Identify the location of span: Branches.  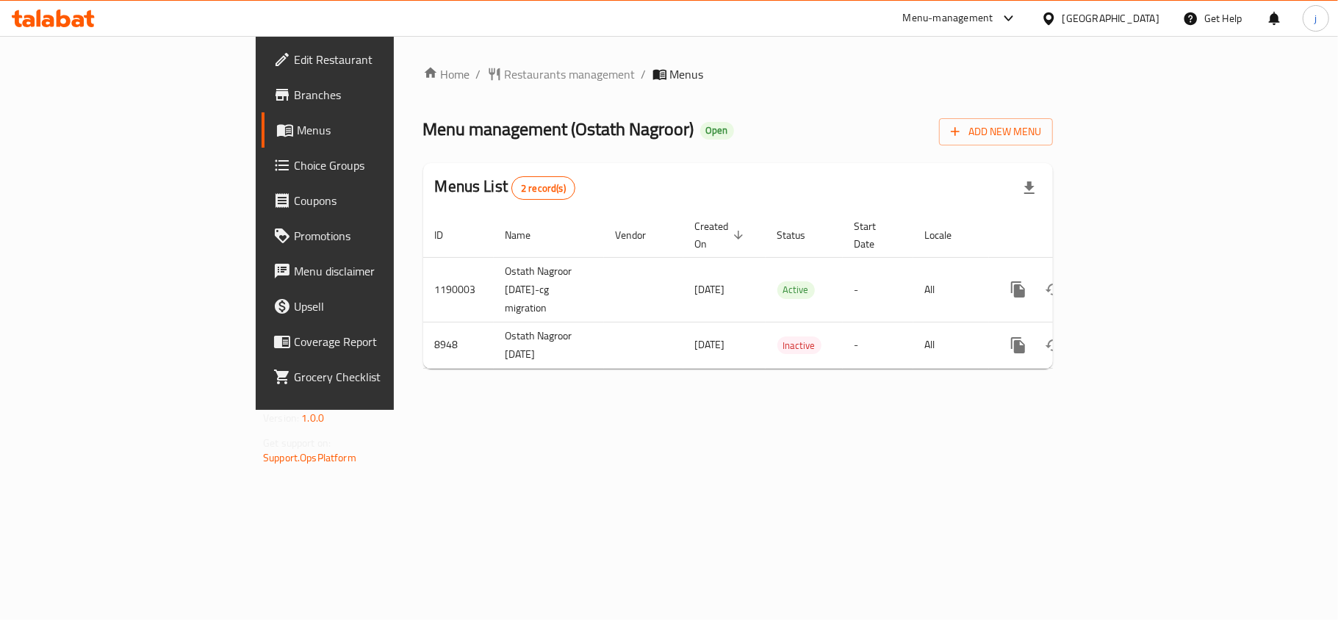
(381, 95).